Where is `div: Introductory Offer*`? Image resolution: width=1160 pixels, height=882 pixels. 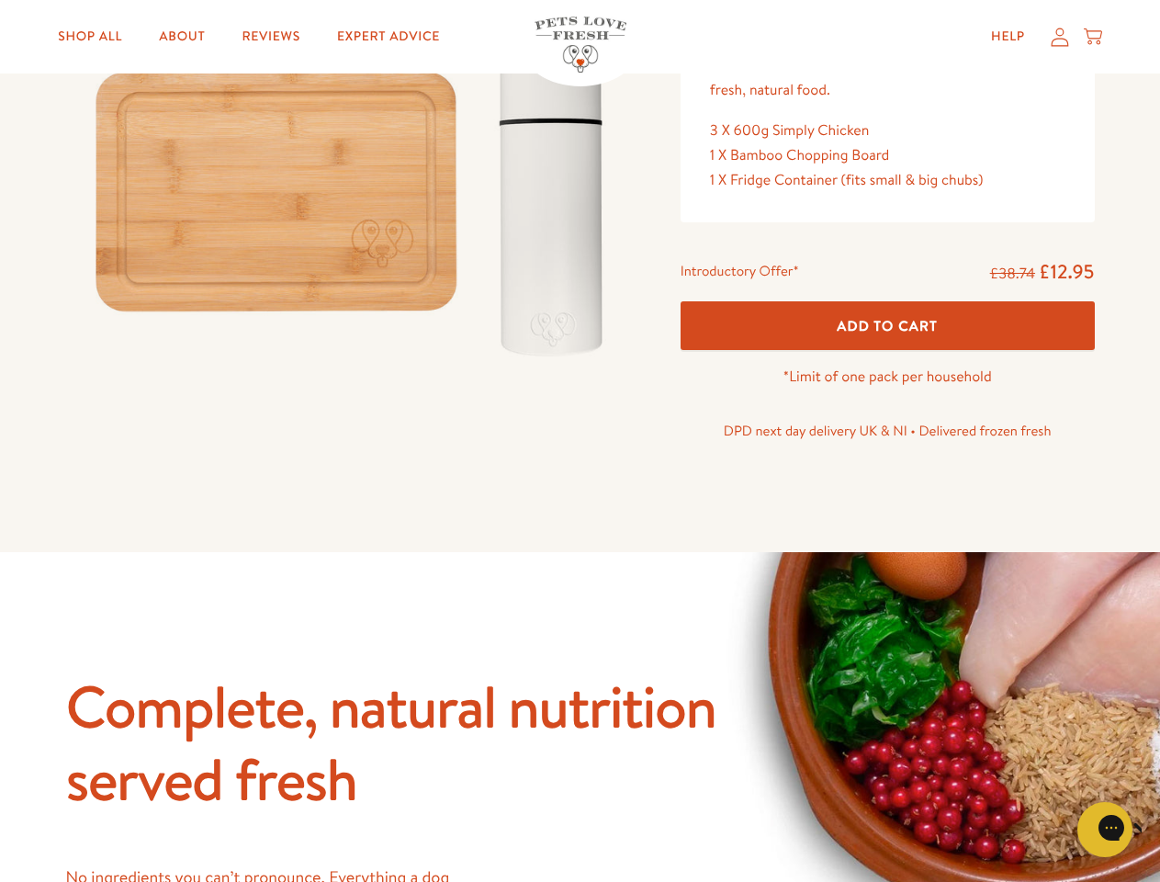 div: Introductory Offer* is located at coordinates (739, 273).